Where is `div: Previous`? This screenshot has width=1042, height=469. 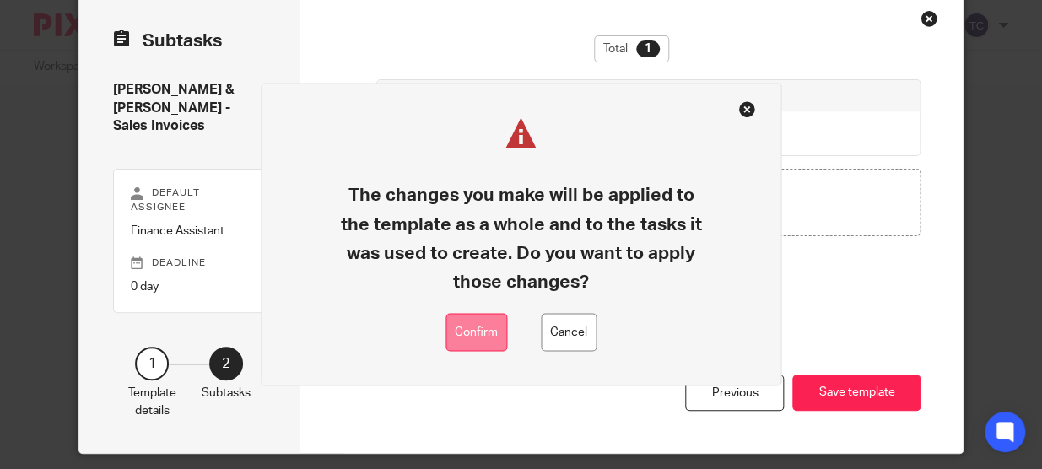
div: Previous is located at coordinates (734, 392).